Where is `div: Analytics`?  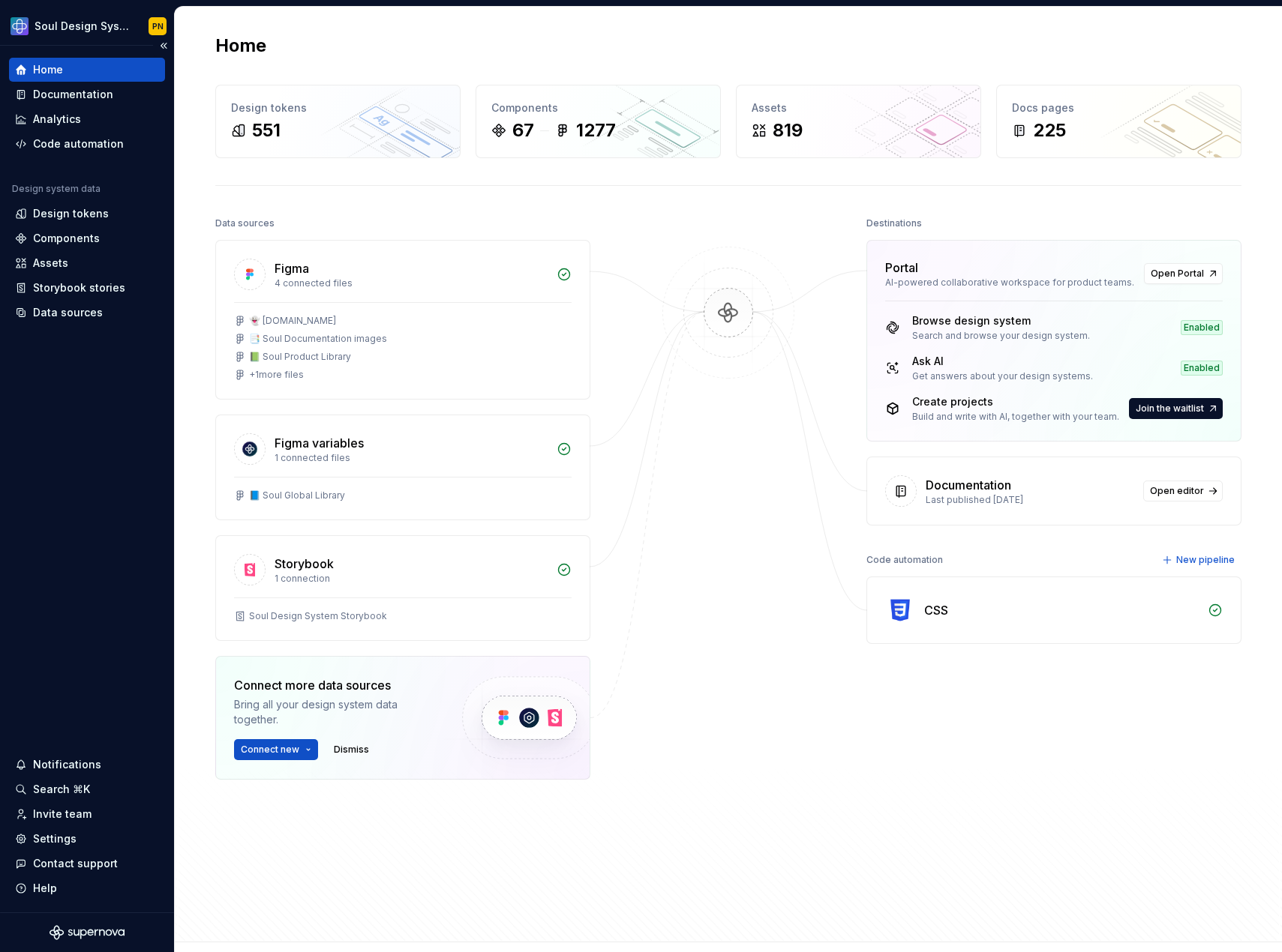
div: Analytics is located at coordinates (57, 120).